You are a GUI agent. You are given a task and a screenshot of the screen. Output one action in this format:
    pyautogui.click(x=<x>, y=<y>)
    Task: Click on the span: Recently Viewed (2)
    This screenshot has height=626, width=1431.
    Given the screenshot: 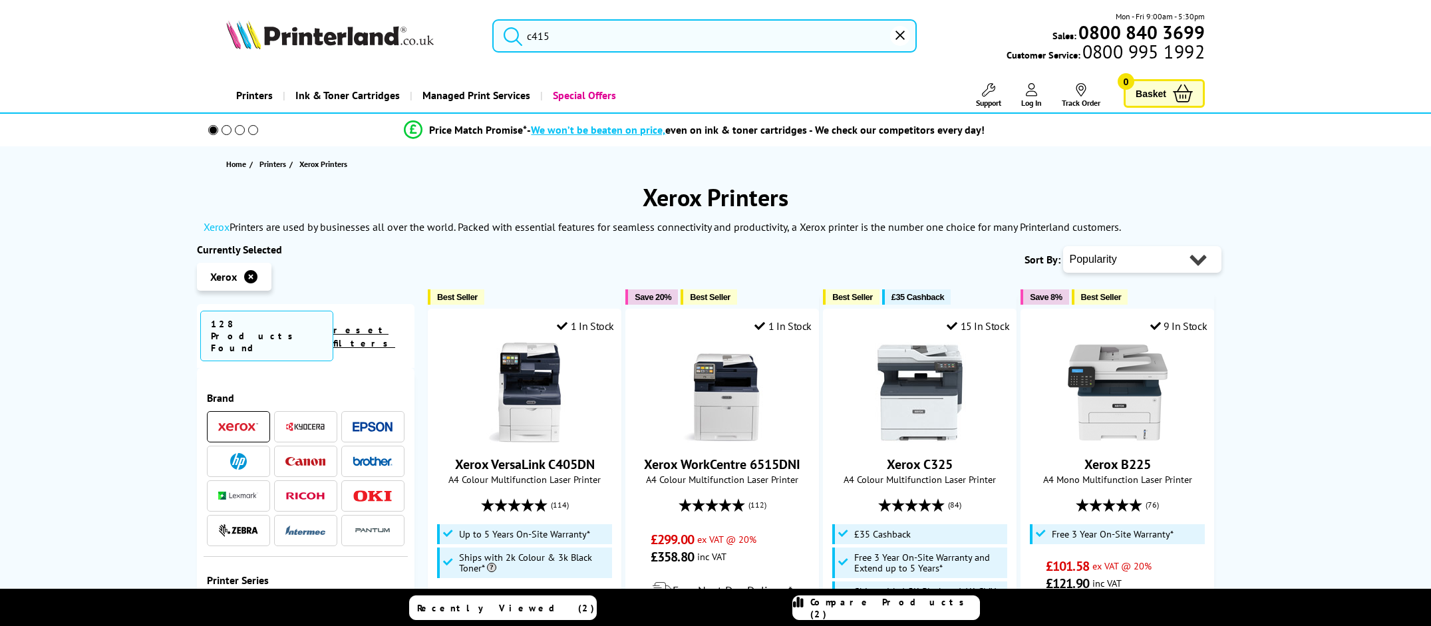 What is the action you would take?
    pyautogui.click(x=506, y=608)
    